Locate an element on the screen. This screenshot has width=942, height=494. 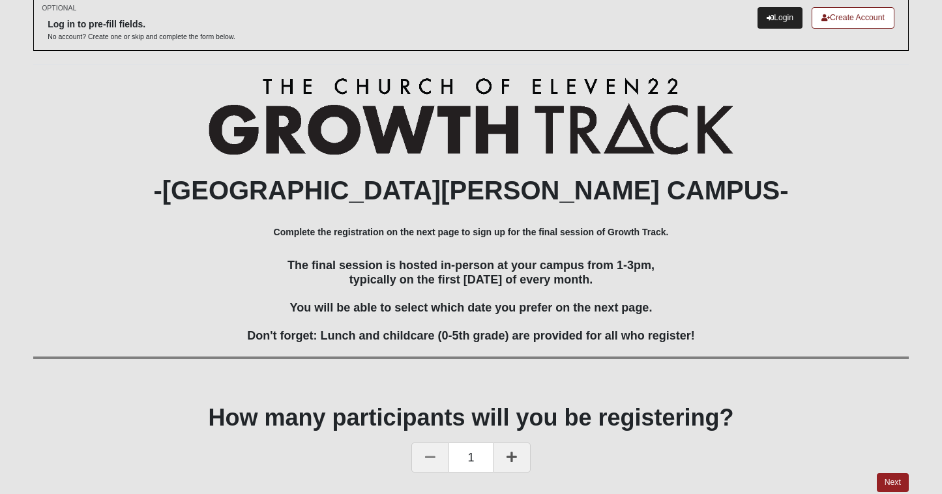
span: 1 is located at coordinates (470, 457).